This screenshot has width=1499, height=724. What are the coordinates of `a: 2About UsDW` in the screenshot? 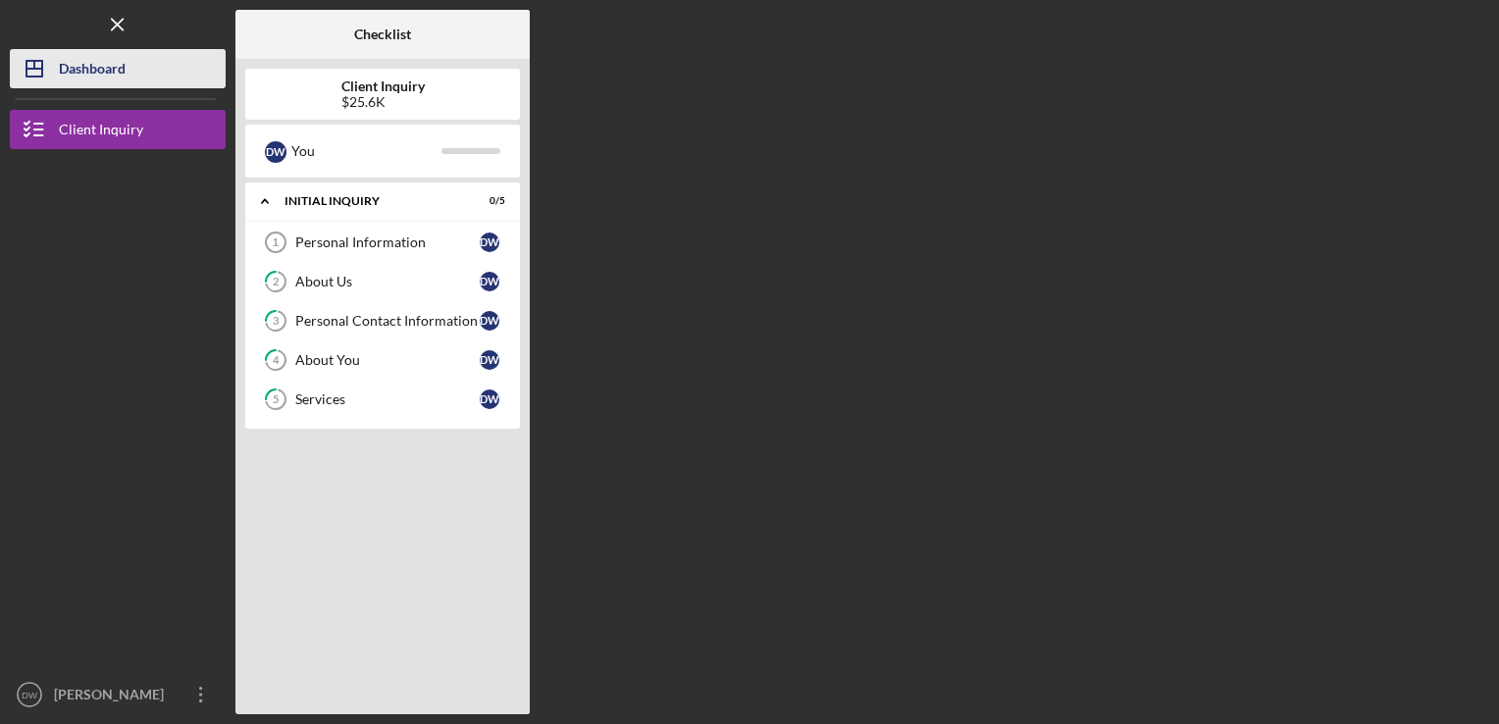 It's located at (383, 282).